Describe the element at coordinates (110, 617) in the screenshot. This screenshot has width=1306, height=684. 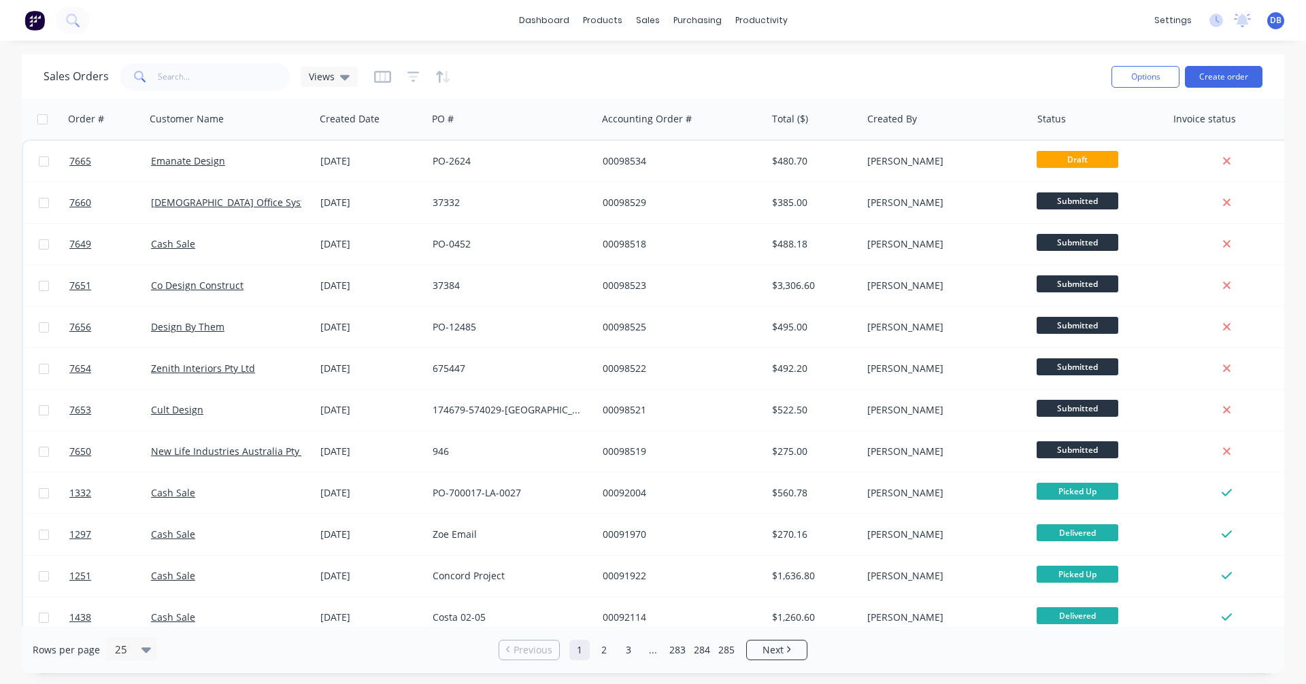
I see `a: 1438` at that location.